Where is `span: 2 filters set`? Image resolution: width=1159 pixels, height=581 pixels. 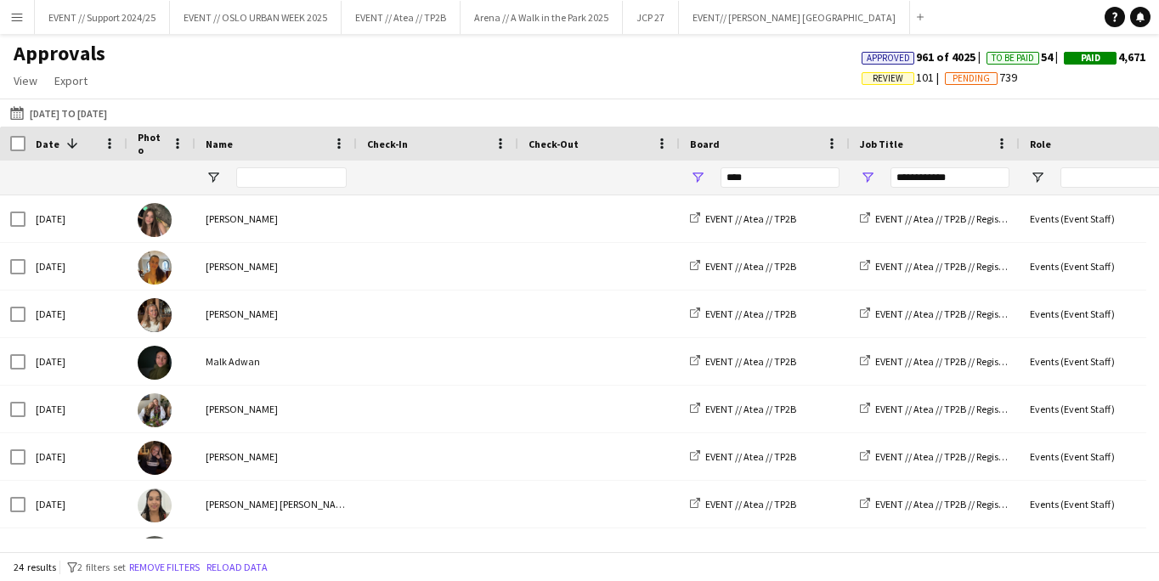 span: 2 filters set is located at coordinates (101, 567).